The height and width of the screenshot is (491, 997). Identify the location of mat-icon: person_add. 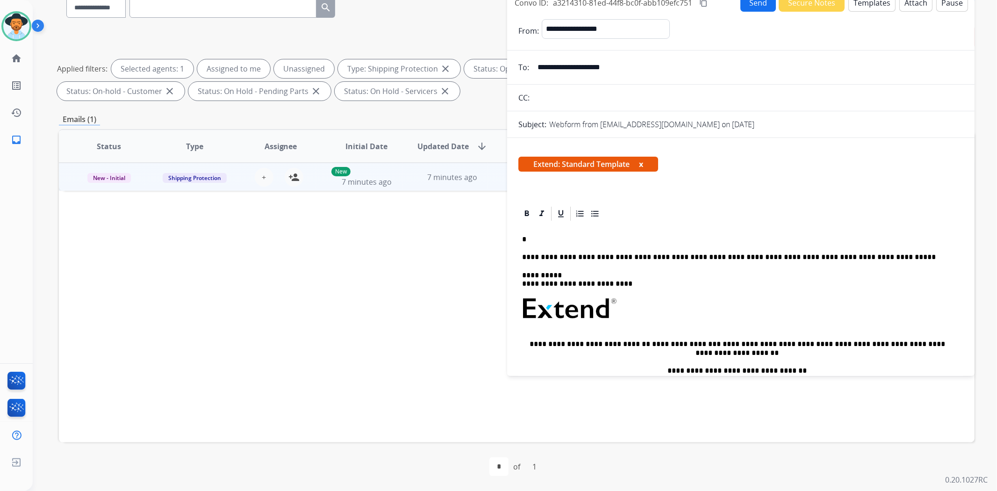
(294, 177).